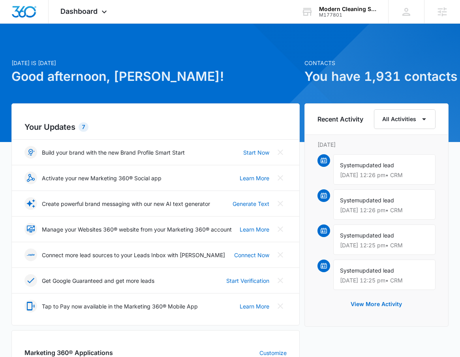  Describe the element at coordinates (137, 229) in the screenshot. I see `p: Manage your Websites 360® website from your Marketing 360® account` at that location.